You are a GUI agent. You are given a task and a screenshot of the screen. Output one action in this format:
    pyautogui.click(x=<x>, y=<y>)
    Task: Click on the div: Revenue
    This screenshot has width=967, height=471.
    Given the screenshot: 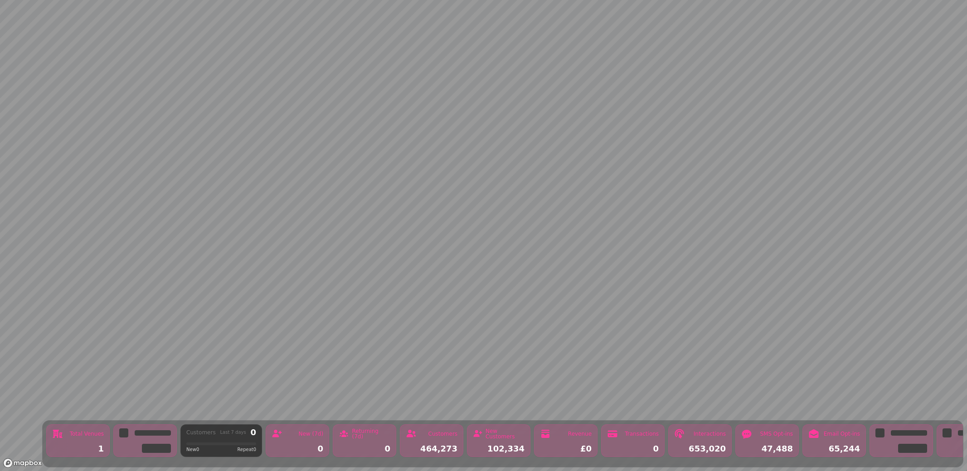 What is the action you would take?
    pyautogui.click(x=580, y=434)
    